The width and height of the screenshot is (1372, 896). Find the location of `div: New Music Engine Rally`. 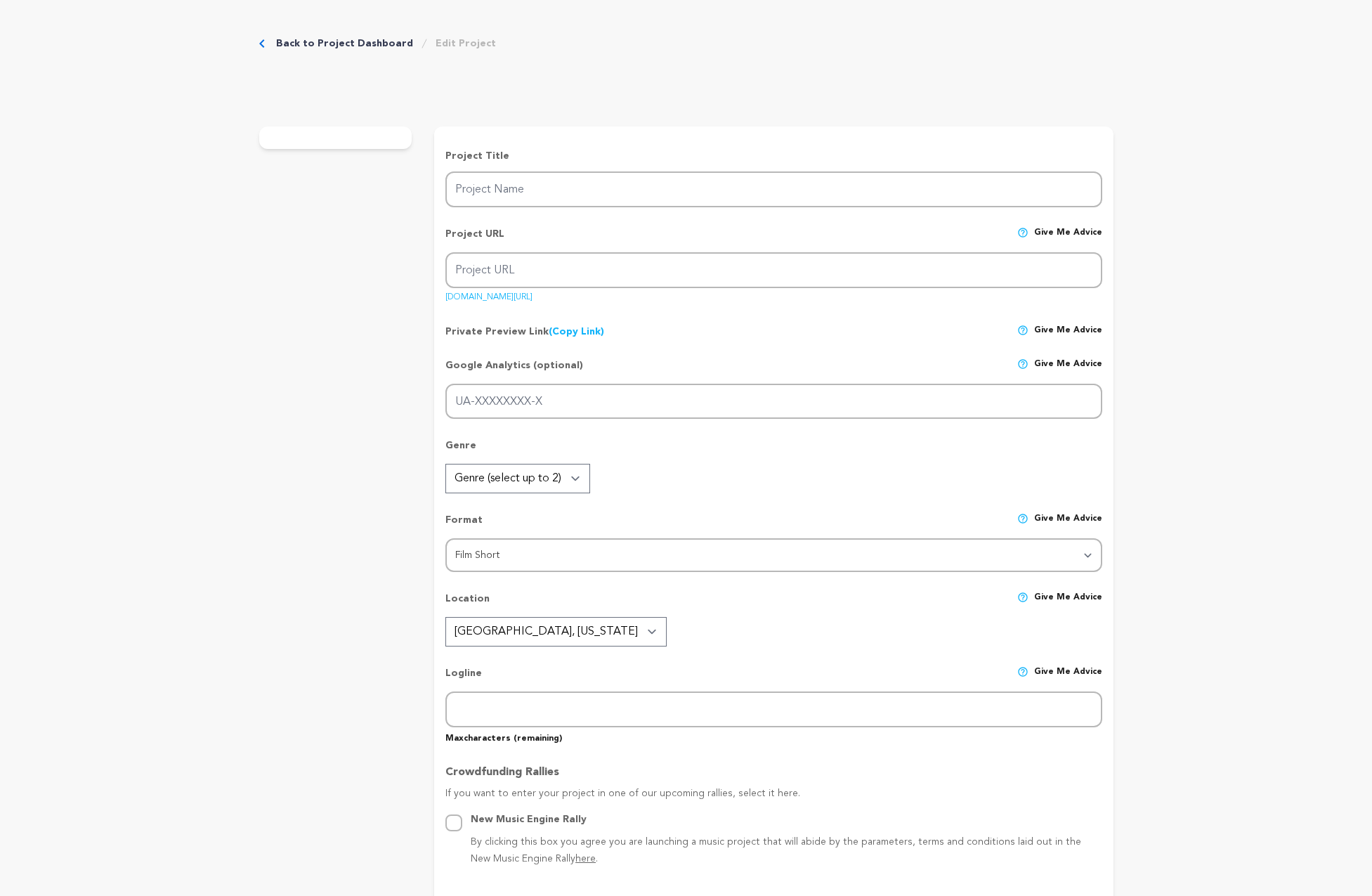

div: New Music Engine Rally is located at coordinates (786, 820).